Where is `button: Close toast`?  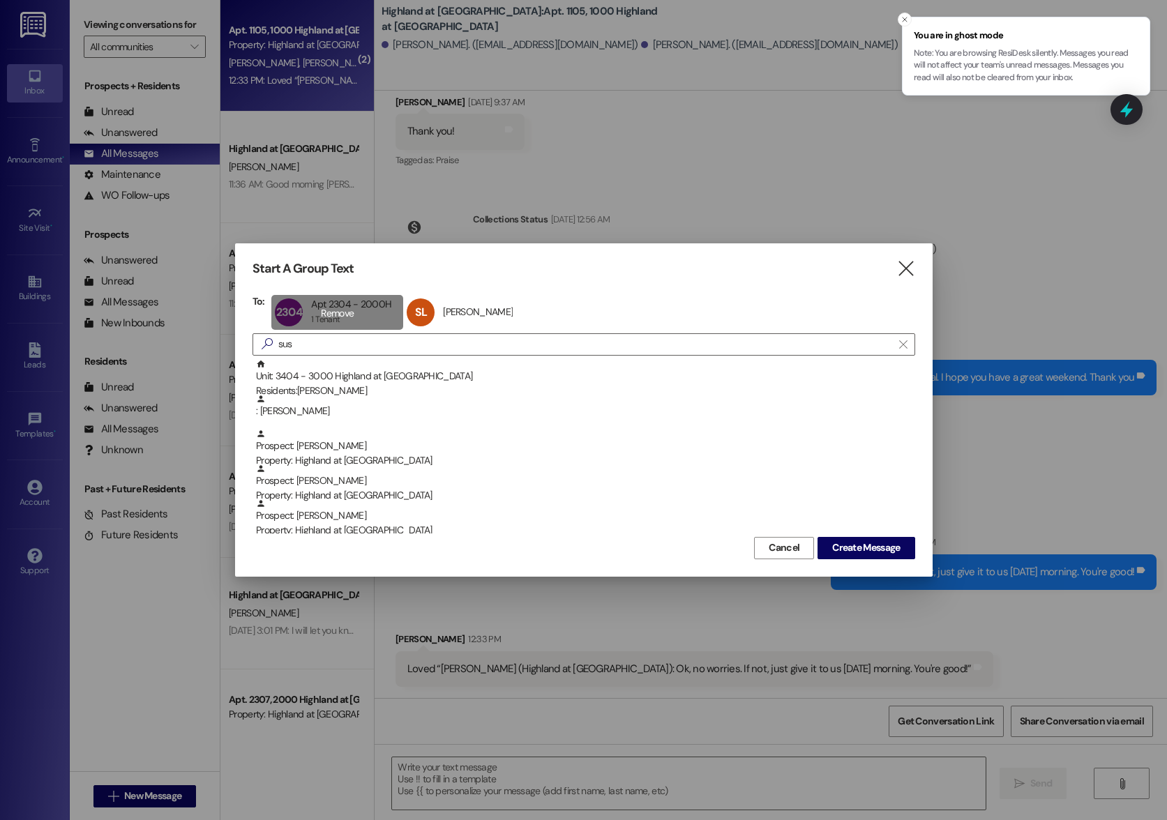
button: Close toast is located at coordinates (904, 20).